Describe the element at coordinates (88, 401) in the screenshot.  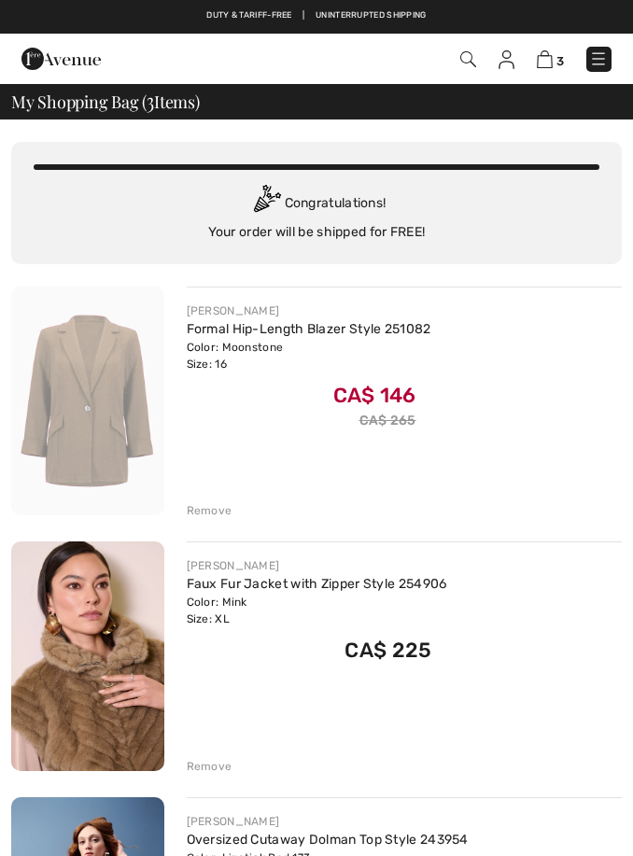
I see `img: Formal Hip-Length Blazer Style 251082` at that location.